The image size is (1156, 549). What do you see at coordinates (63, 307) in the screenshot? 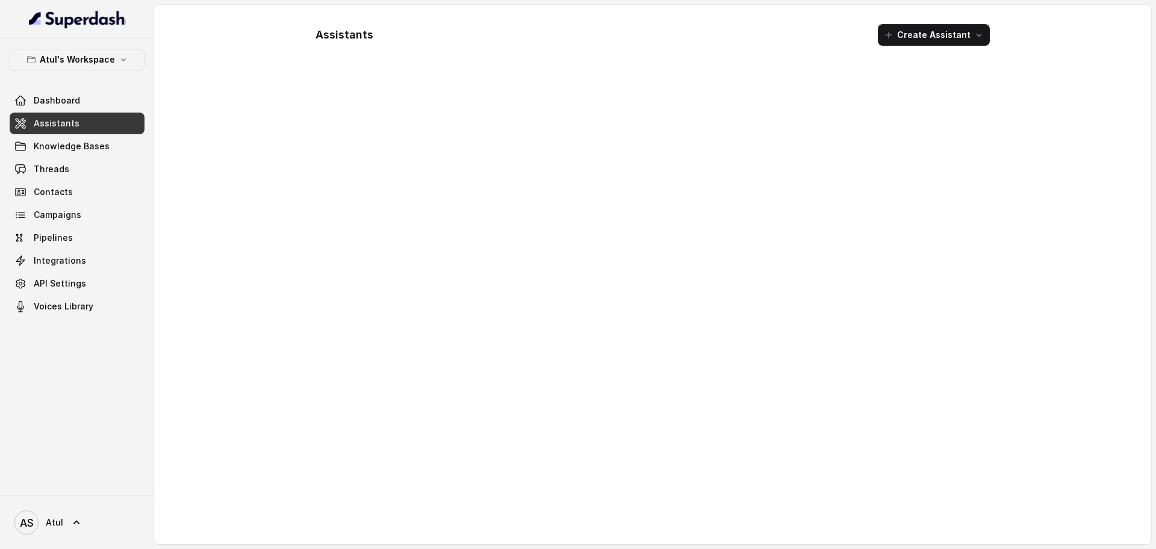
I see `span: Voices Library` at bounding box center [63, 307].